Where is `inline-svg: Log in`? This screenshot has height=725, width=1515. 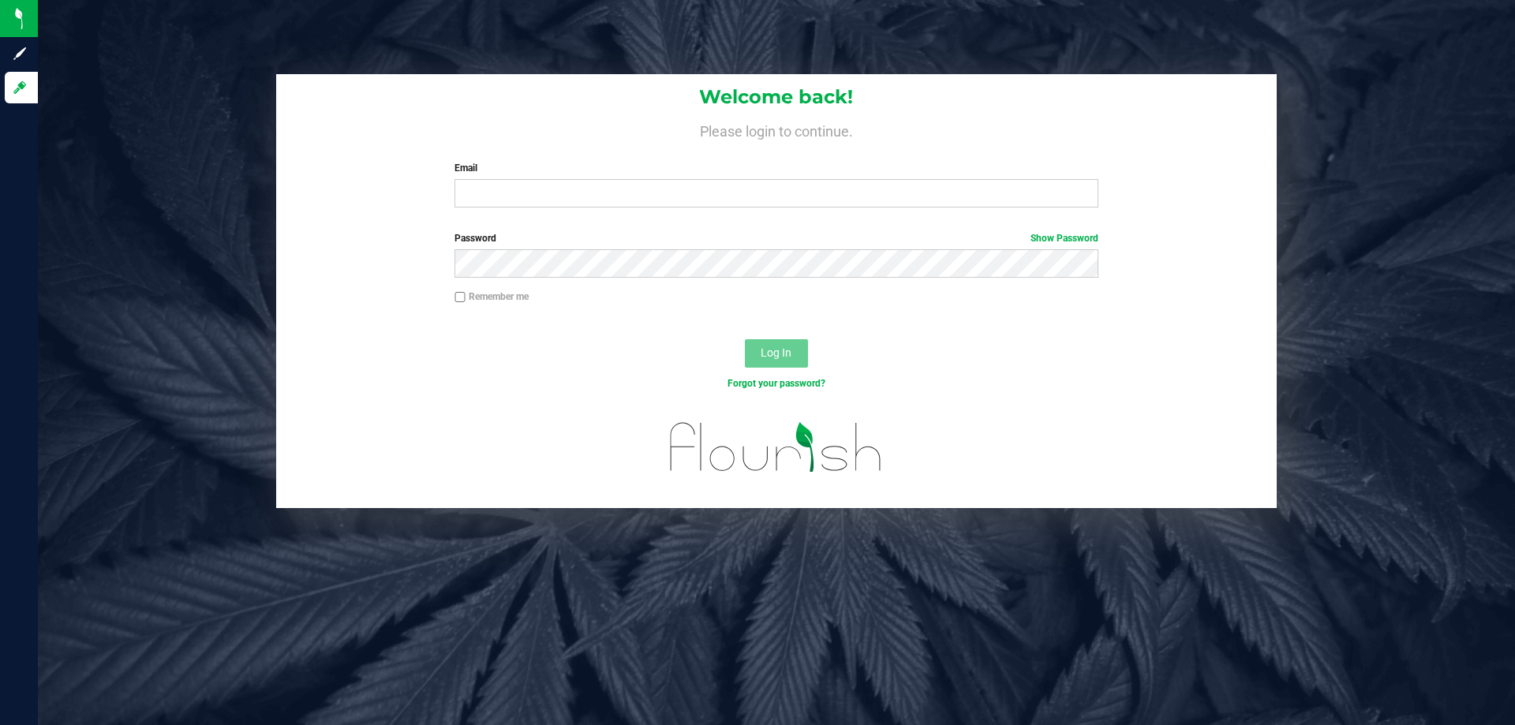
inline-svg: Log in is located at coordinates (20, 88).